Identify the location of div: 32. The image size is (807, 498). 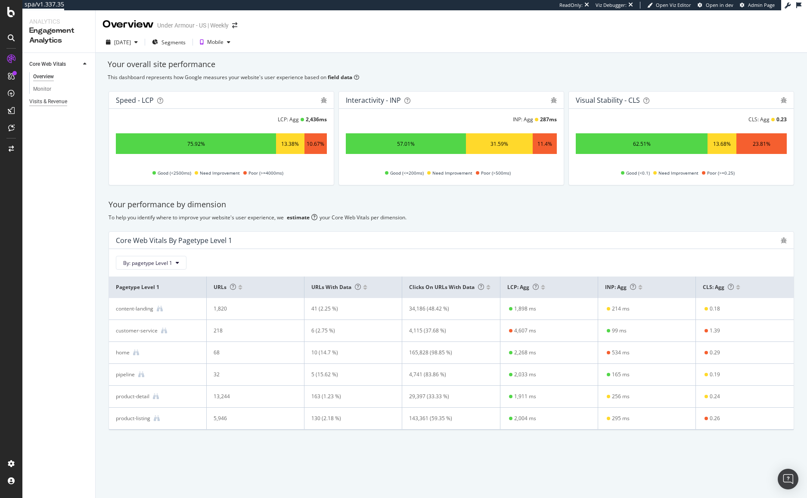
(251, 375).